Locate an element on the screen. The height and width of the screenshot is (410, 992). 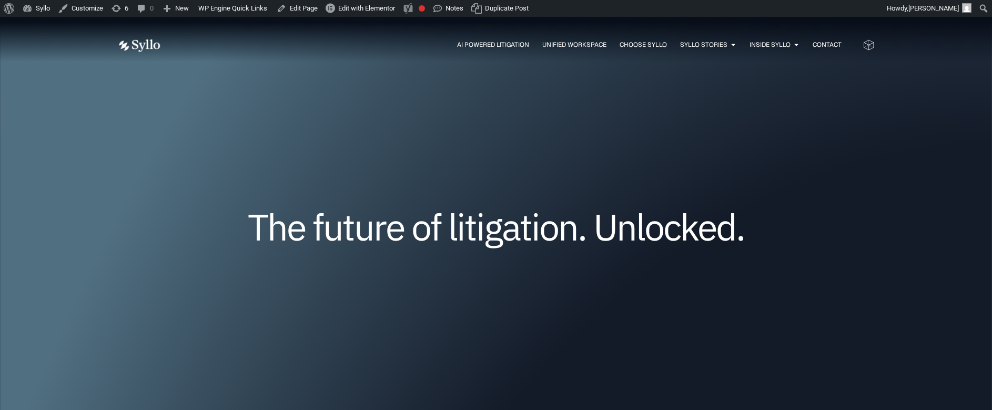
img: white logo is located at coordinates (139, 45).